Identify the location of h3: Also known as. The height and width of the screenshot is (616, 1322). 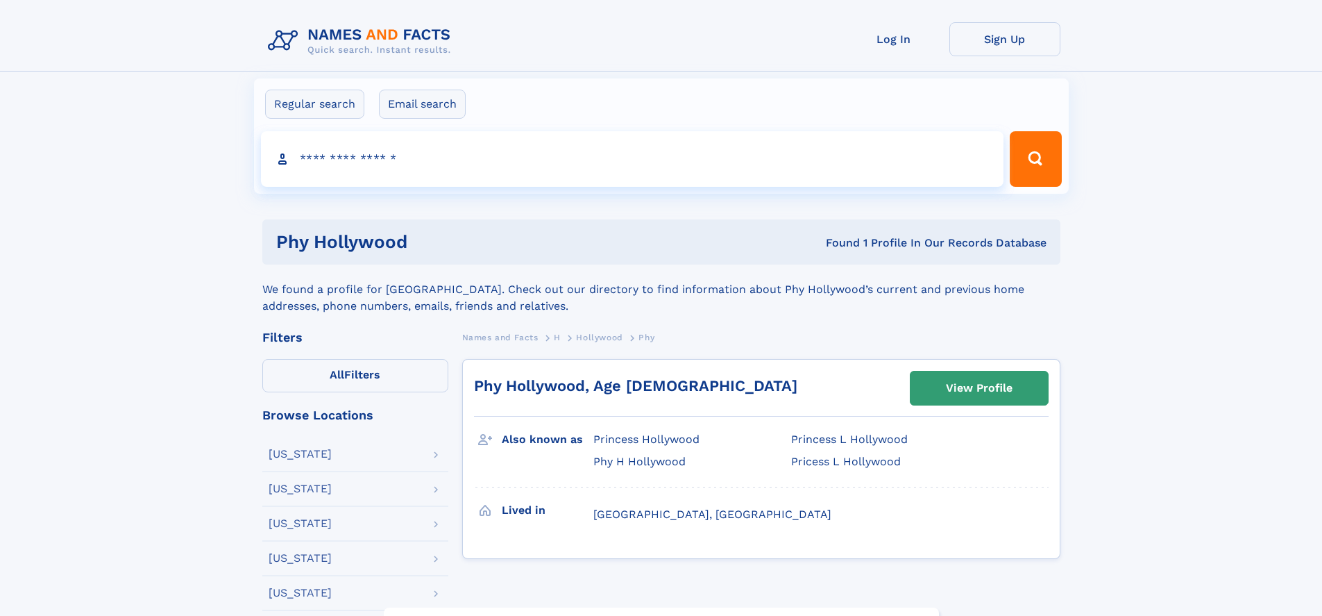
(548, 439).